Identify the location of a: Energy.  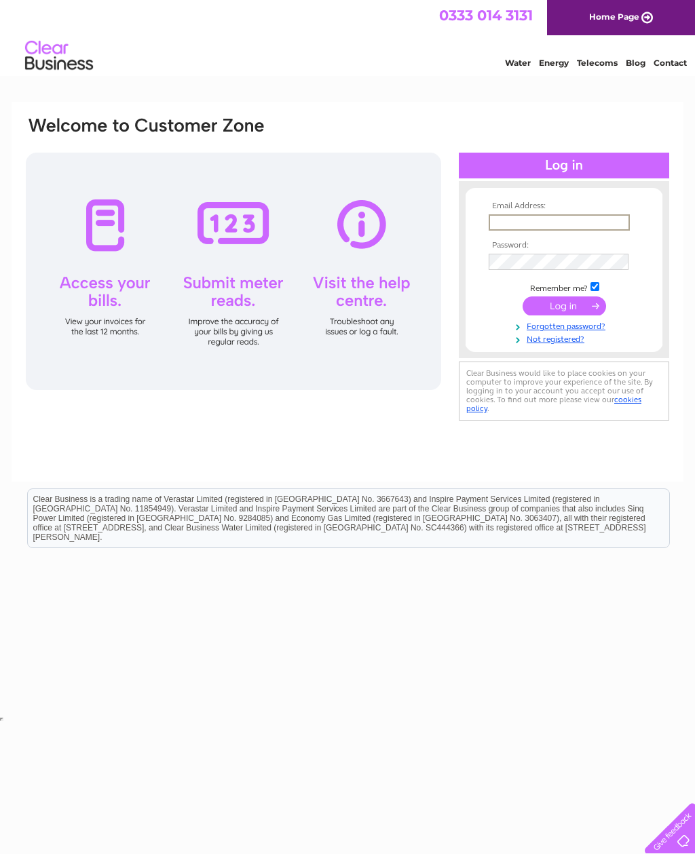
(553, 62).